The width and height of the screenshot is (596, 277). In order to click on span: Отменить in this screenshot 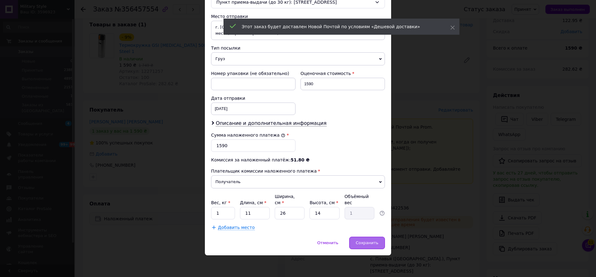, I will do `click(328, 243)`.